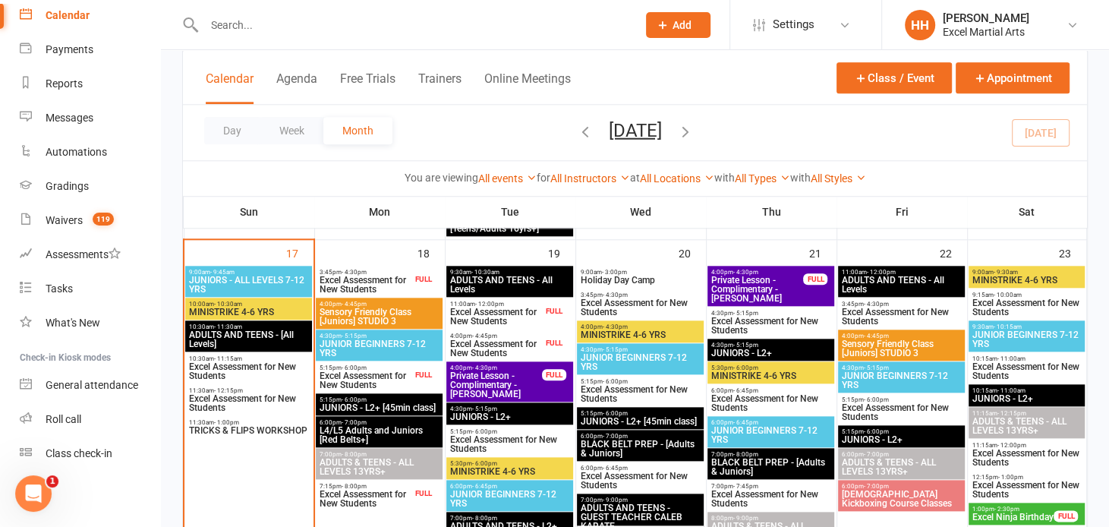  Describe the element at coordinates (67, 186) in the screenshot. I see `div: Gradings` at that location.